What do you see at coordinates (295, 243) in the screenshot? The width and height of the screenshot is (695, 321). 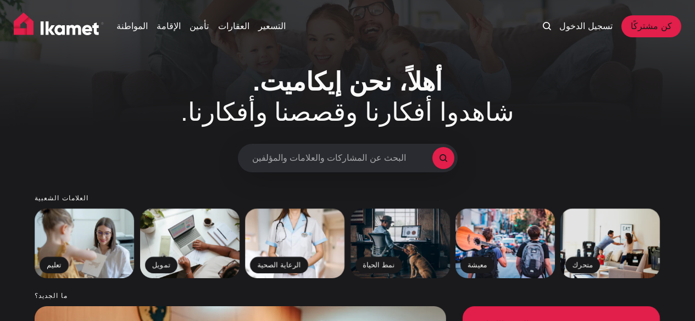 I see `a: الرعاية الصحية` at bounding box center [295, 243].